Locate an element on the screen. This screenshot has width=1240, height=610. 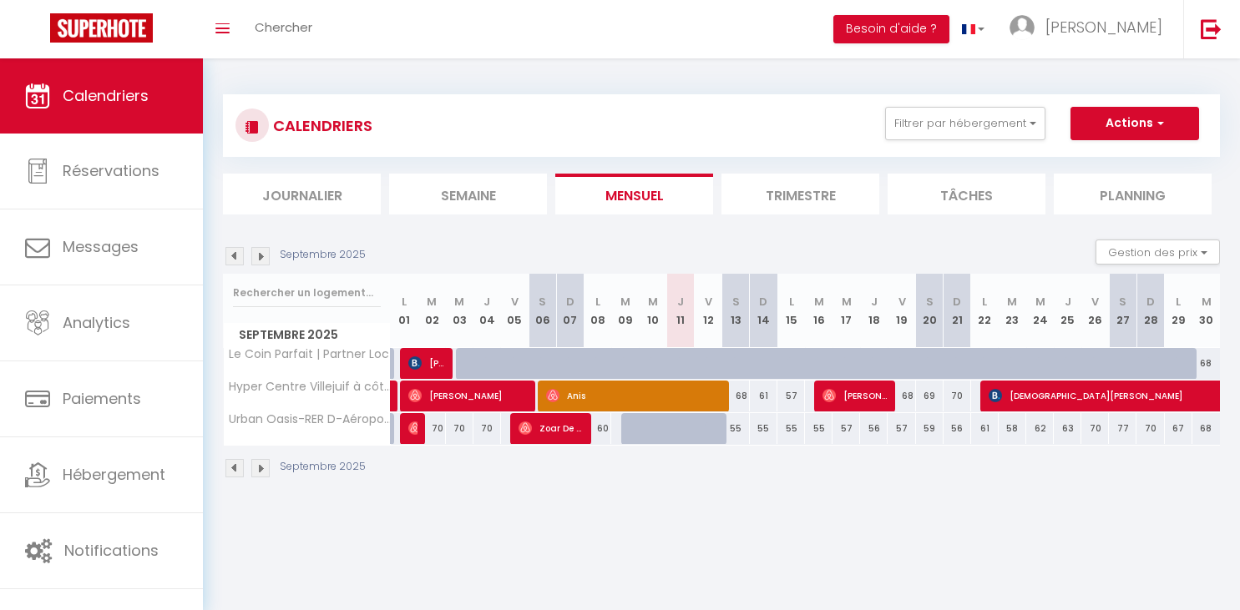
button: Actions is located at coordinates (1135, 124).